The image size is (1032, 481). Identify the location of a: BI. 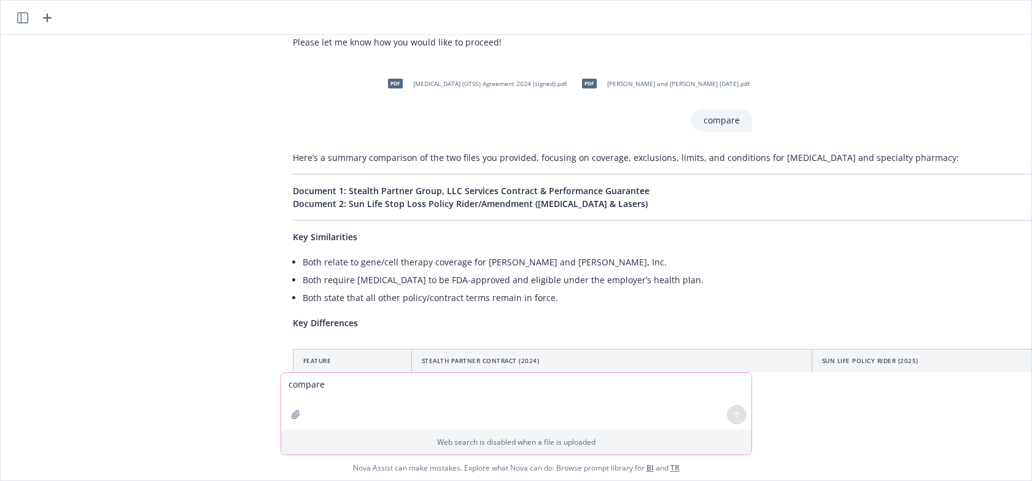
(650, 467).